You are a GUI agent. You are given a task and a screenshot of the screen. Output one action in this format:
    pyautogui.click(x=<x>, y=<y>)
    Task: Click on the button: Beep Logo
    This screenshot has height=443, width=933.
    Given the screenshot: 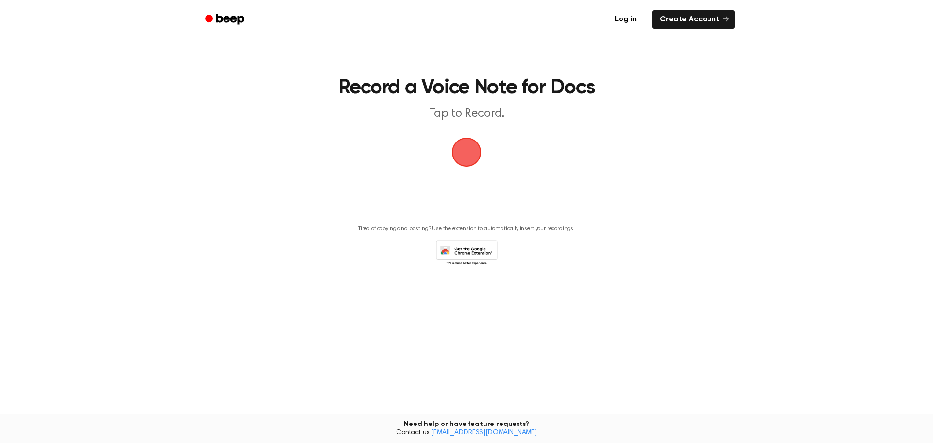 What is the action you would take?
    pyautogui.click(x=466, y=152)
    